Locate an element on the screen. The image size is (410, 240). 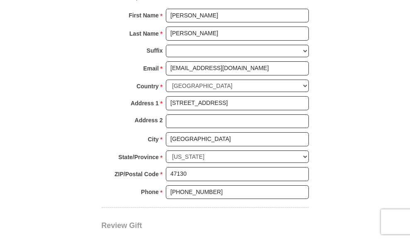
span: Review Gift is located at coordinates (122, 225).